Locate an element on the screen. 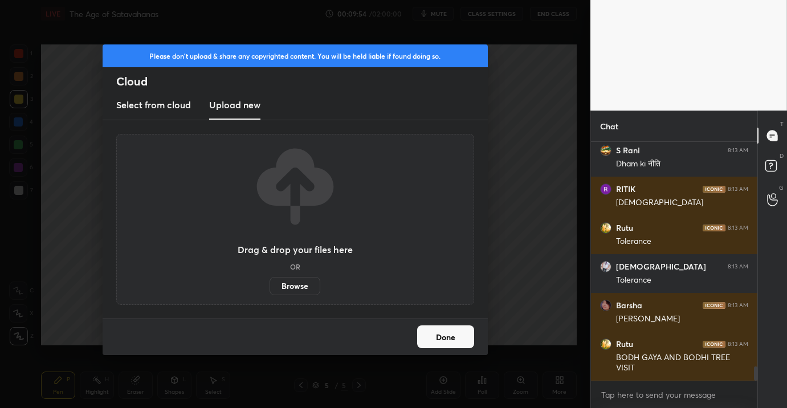 This screenshot has height=408, width=787. button: Done is located at coordinates (446, 337).